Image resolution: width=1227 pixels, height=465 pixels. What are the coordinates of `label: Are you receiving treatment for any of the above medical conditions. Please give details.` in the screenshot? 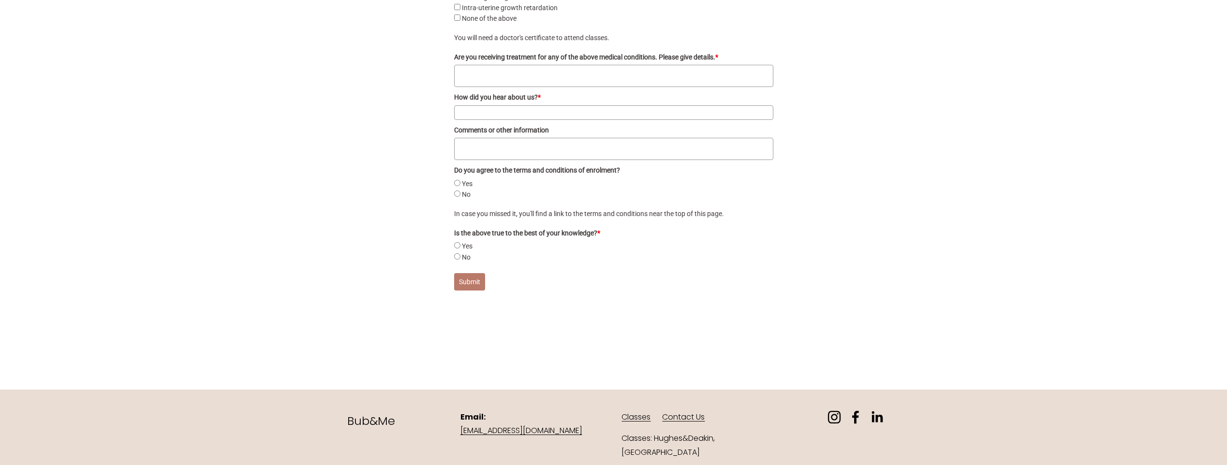 It's located at (614, 57).